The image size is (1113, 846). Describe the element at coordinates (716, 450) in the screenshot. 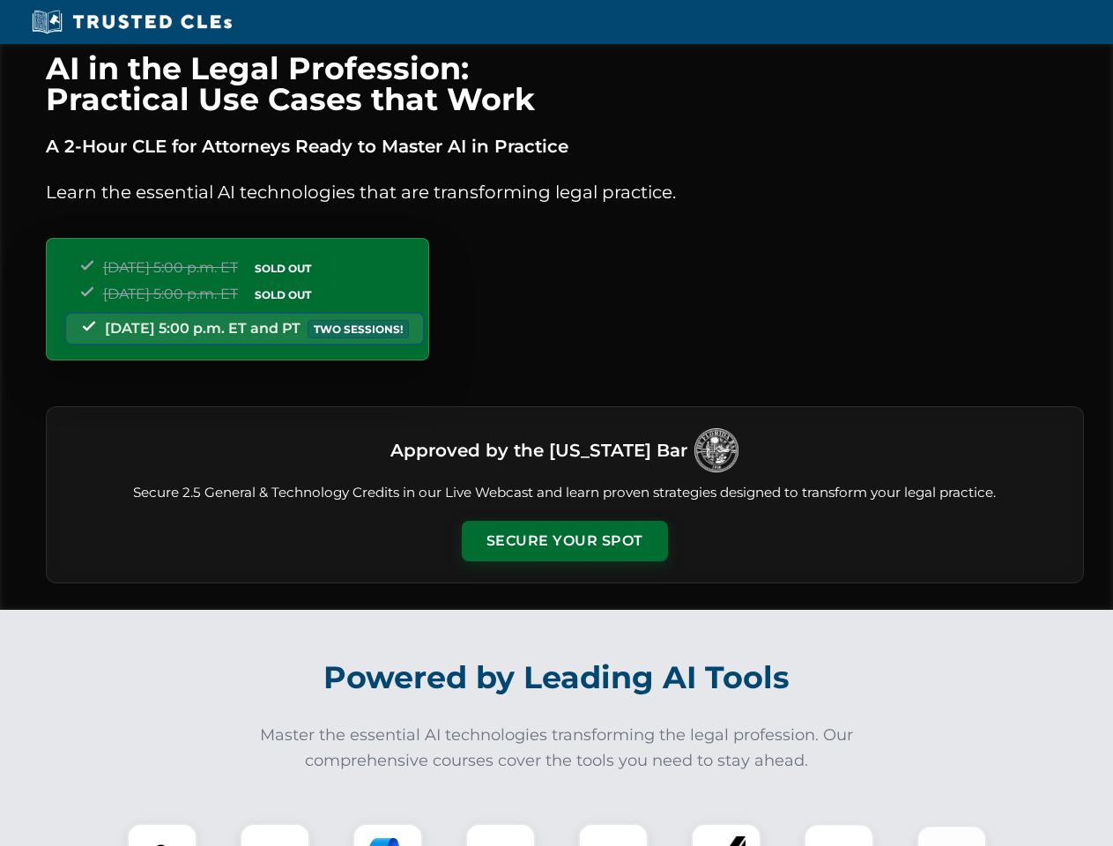

I see `img: Logo` at that location.